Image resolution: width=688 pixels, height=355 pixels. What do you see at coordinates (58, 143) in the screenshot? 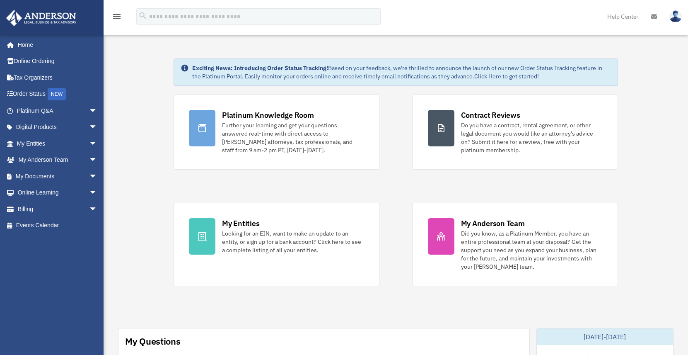
I see `a: My Entitiesarrow_drop_down` at bounding box center [58, 143].